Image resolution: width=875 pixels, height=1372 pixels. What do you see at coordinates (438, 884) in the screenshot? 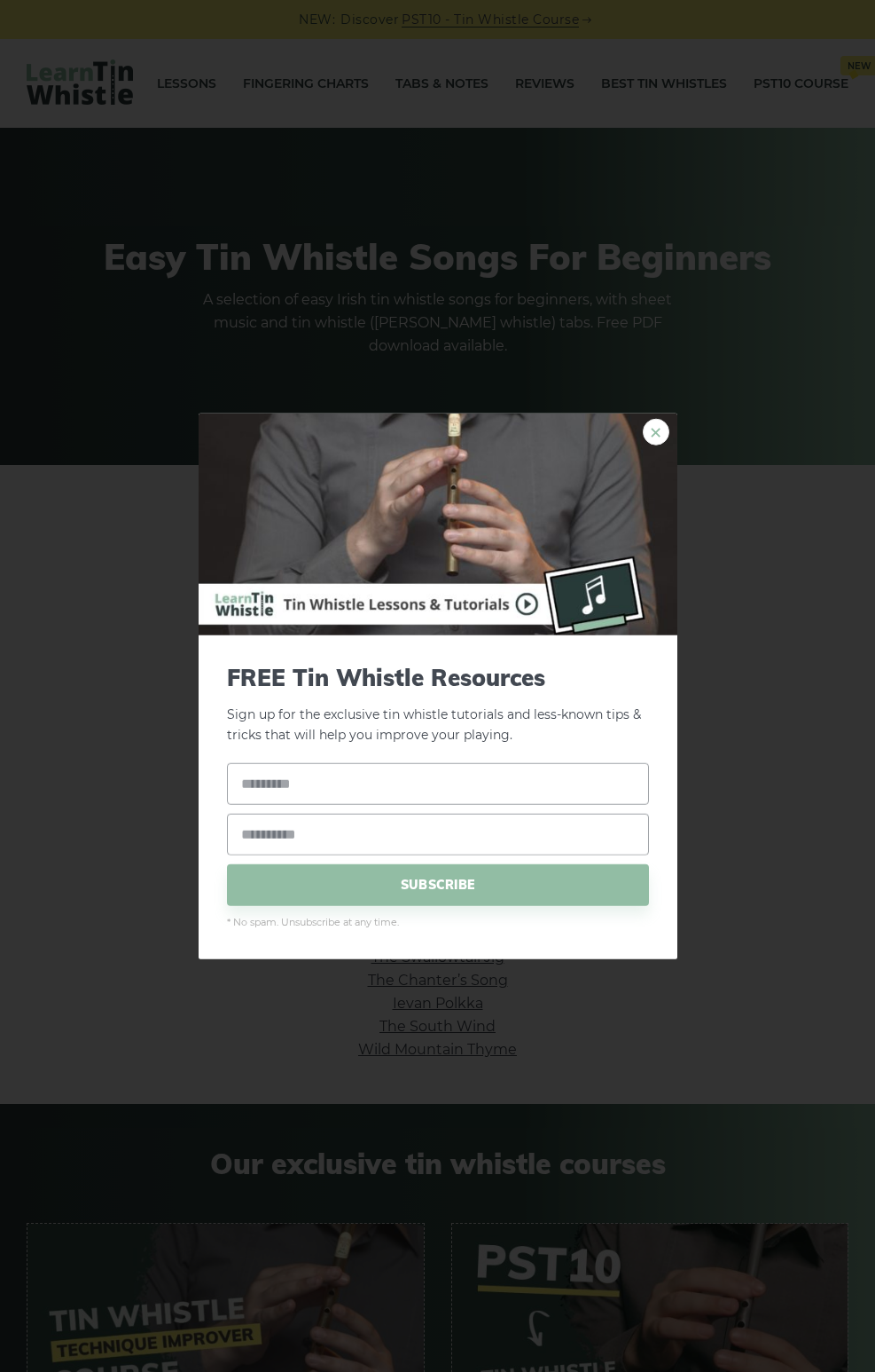
I see `span: SUBSCRIBE` at bounding box center [438, 884].